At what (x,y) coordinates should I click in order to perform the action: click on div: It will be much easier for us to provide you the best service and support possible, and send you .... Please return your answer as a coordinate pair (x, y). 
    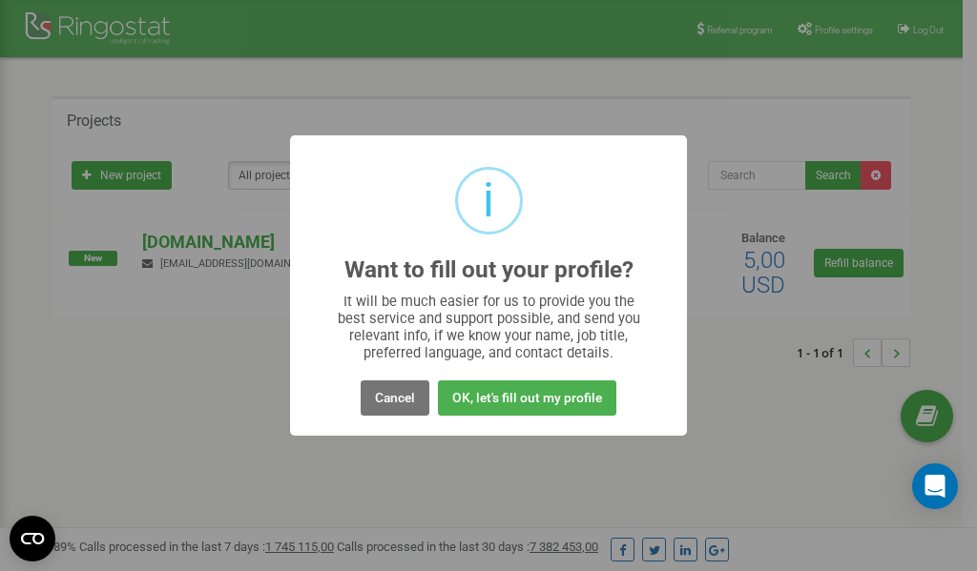
    Looking at the image, I should click on (488, 327).